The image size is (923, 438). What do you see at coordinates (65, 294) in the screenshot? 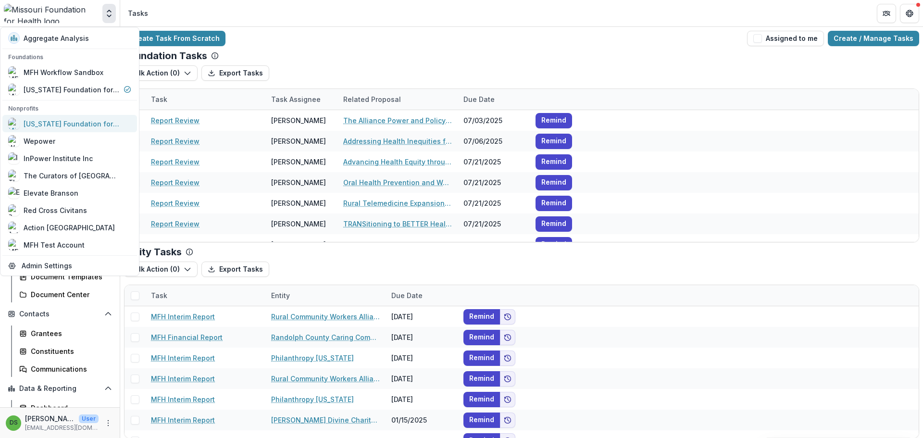
I see `a: Document Center` at bounding box center [65, 294].